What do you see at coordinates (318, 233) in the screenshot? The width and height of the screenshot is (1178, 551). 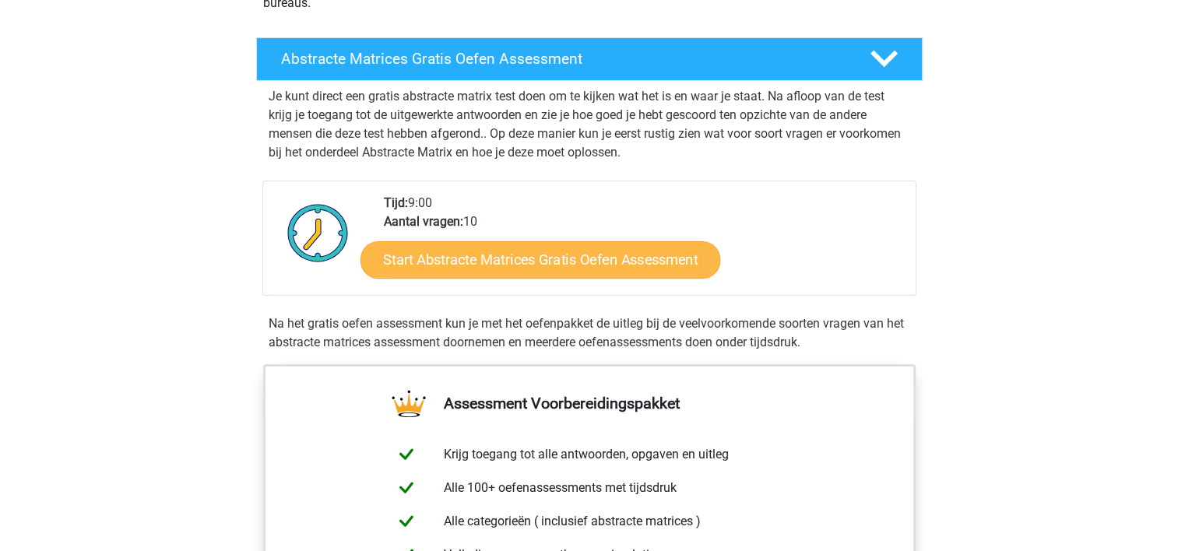 I see `img: Klok` at bounding box center [318, 233].